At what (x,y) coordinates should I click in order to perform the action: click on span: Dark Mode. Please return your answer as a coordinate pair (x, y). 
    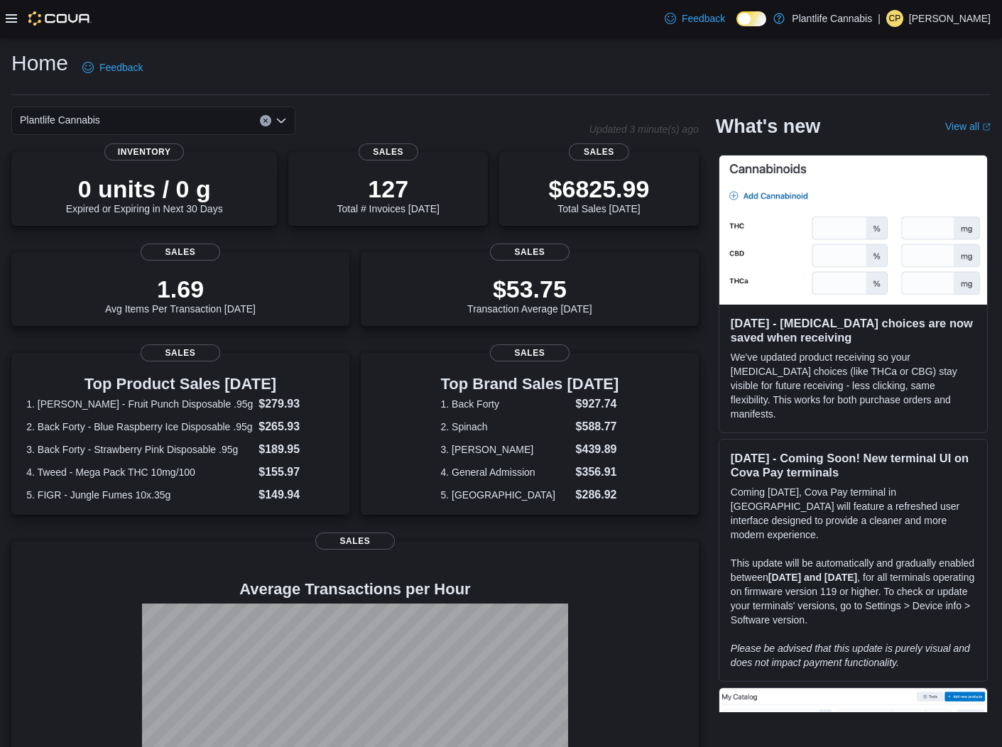
    Looking at the image, I should click on (736, 26).